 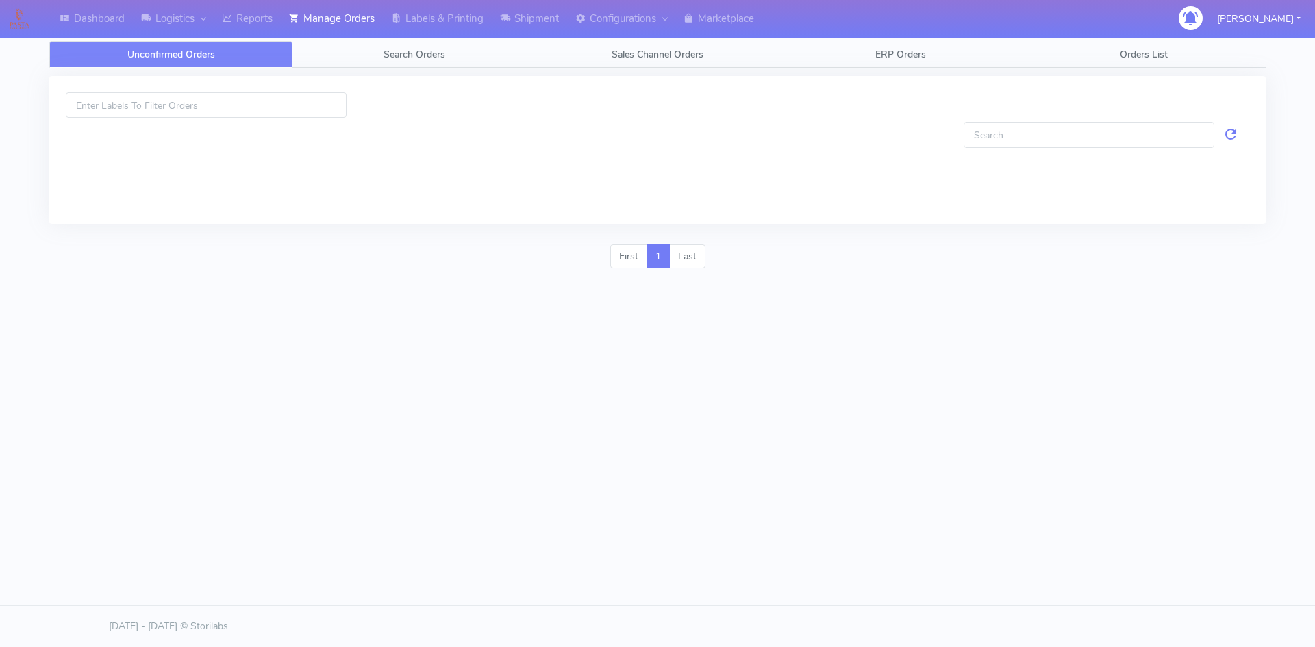 I want to click on span: Orders List, so click(x=1144, y=54).